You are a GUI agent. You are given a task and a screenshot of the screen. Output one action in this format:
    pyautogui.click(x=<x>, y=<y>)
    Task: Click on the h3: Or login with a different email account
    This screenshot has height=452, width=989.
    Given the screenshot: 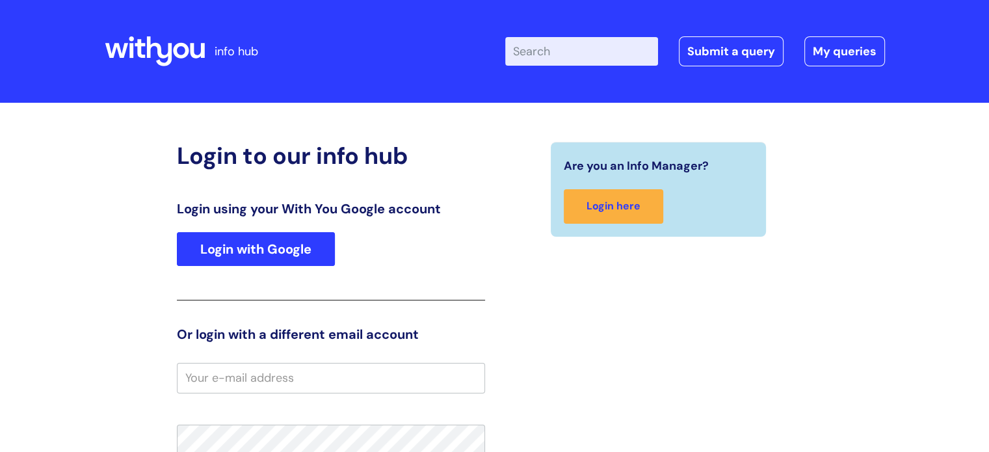 What is the action you would take?
    pyautogui.click(x=331, y=334)
    